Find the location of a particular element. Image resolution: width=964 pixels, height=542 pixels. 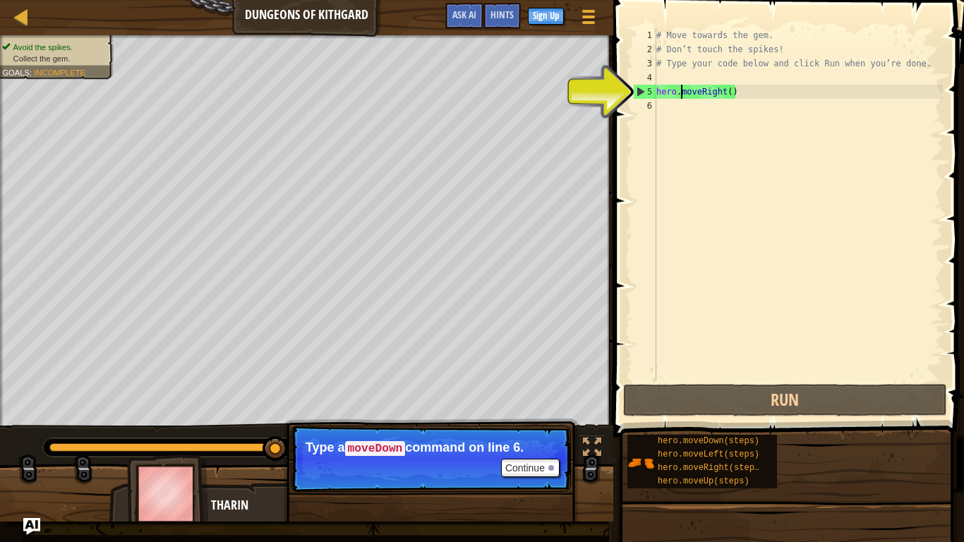

span: Ask AI is located at coordinates (464, 14).